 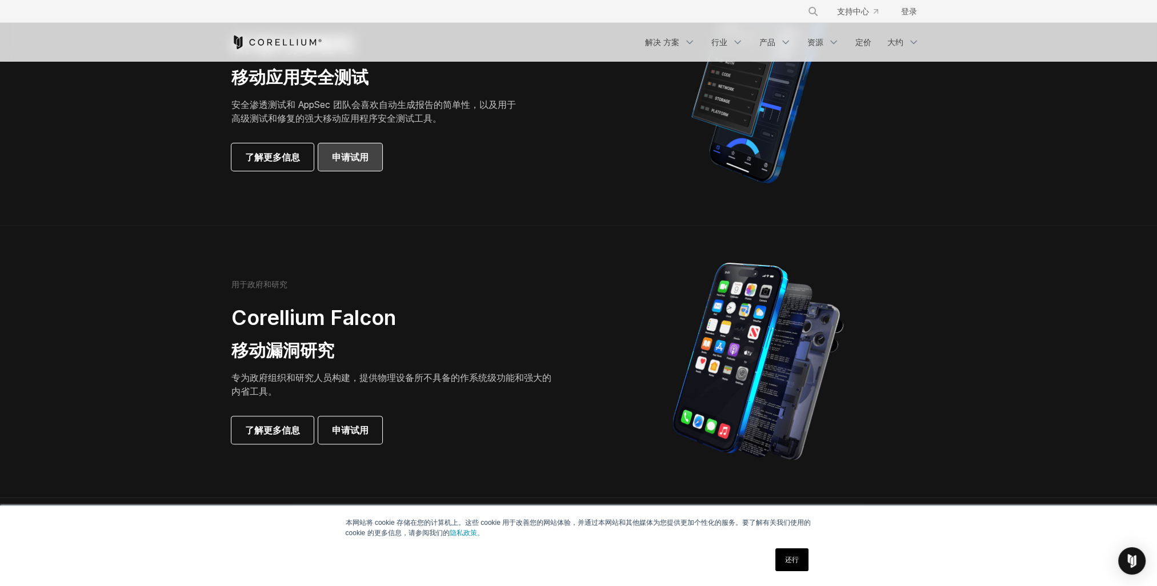 What do you see at coordinates (815, 42) in the screenshot?
I see `font: 资源` at bounding box center [815, 42].